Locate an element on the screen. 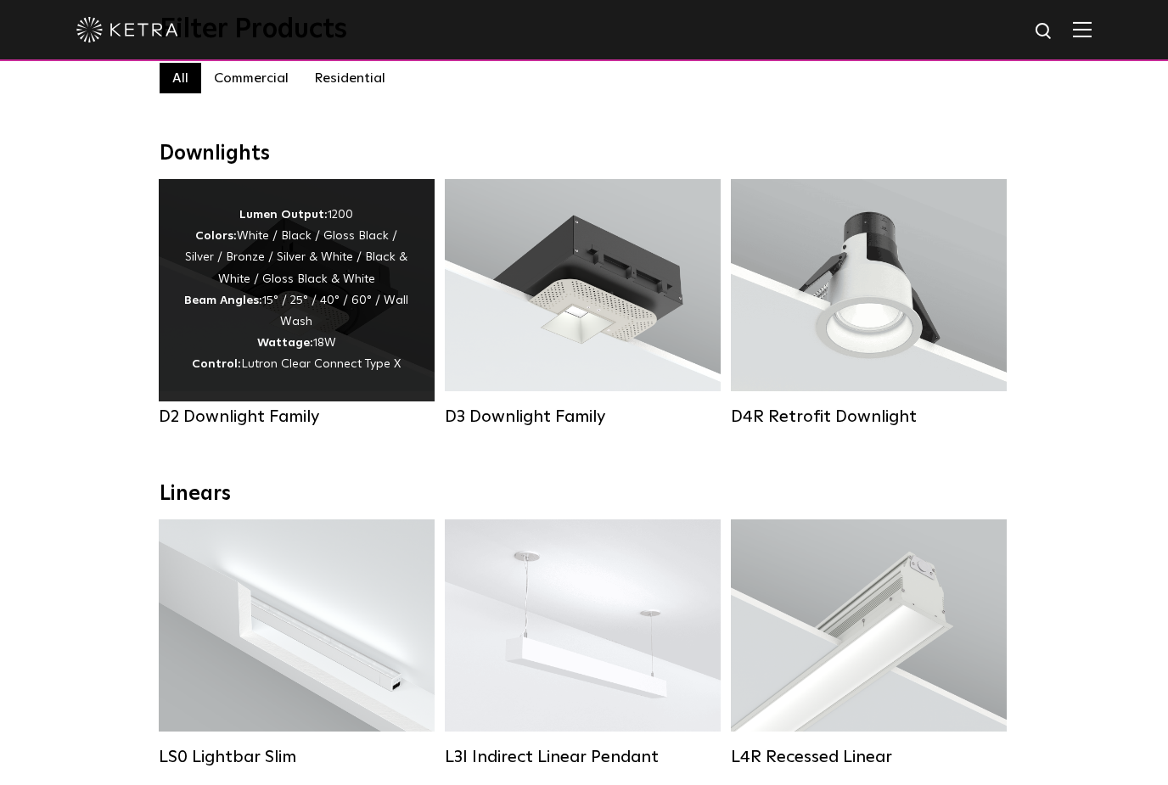  strong: Control: is located at coordinates (216, 364).